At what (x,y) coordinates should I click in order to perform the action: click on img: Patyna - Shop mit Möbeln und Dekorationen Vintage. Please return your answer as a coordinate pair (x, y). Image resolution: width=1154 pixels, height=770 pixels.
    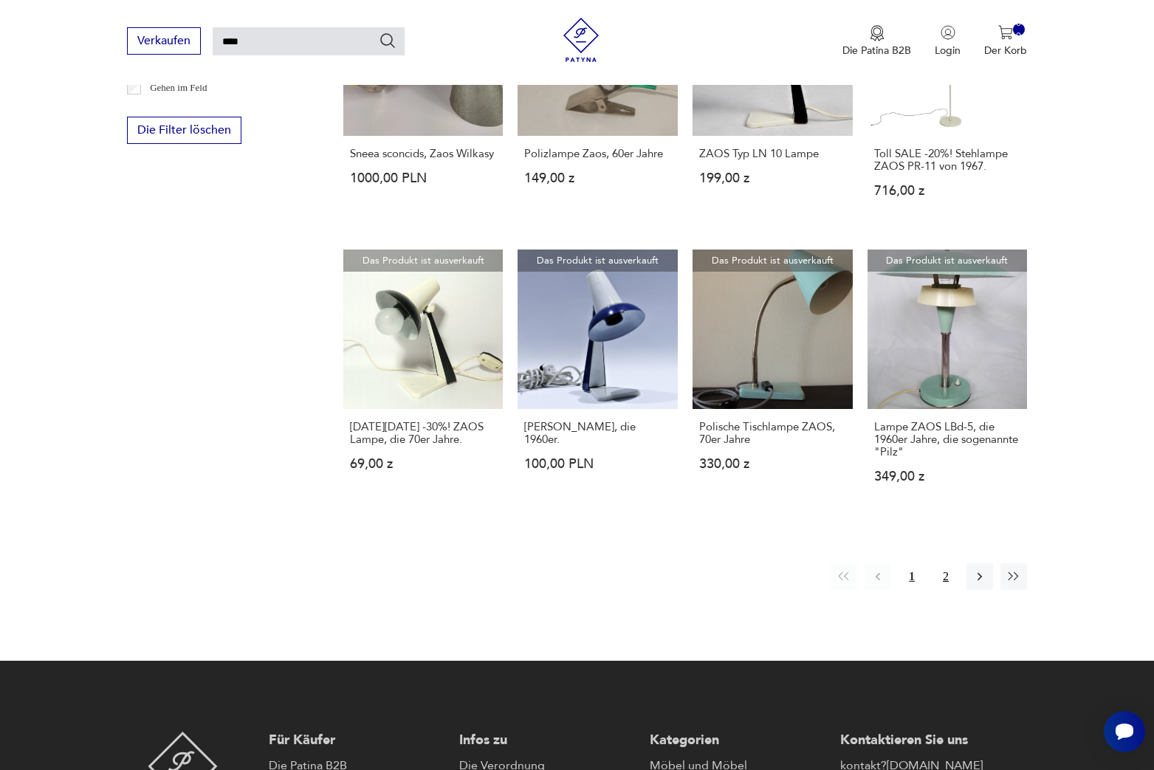
    Looking at the image, I should click on (581, 40).